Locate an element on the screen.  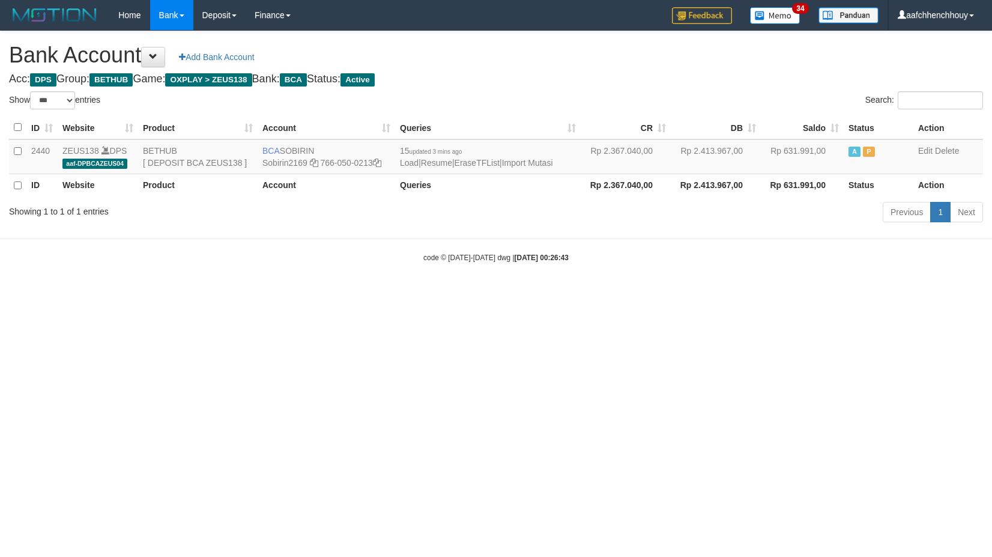
td: Rp 2.413.967,00 is located at coordinates (716, 157).